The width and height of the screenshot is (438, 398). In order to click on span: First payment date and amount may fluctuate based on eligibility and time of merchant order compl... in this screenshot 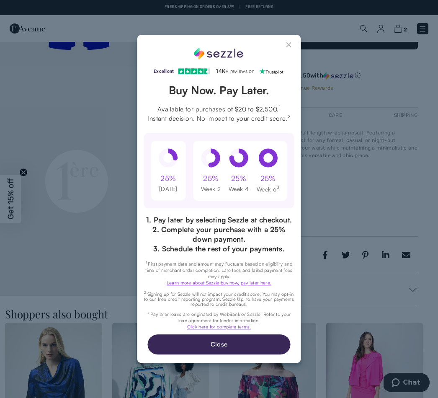, I will do `click(219, 270)`.